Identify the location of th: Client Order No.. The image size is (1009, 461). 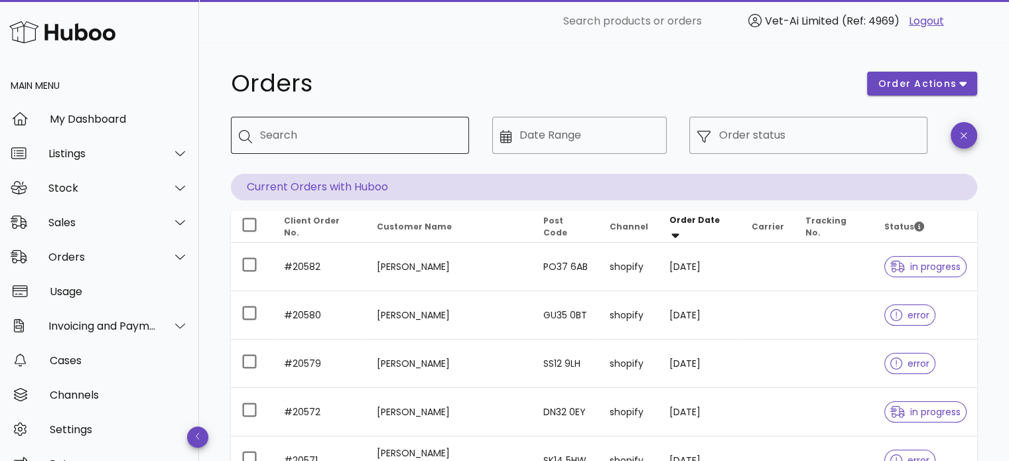
(320, 227).